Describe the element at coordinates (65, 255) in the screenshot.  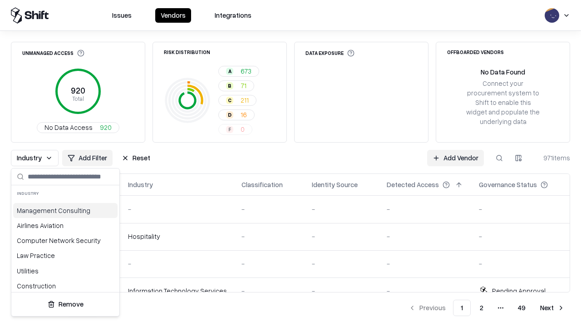
I see `div: Law Practice` at that location.